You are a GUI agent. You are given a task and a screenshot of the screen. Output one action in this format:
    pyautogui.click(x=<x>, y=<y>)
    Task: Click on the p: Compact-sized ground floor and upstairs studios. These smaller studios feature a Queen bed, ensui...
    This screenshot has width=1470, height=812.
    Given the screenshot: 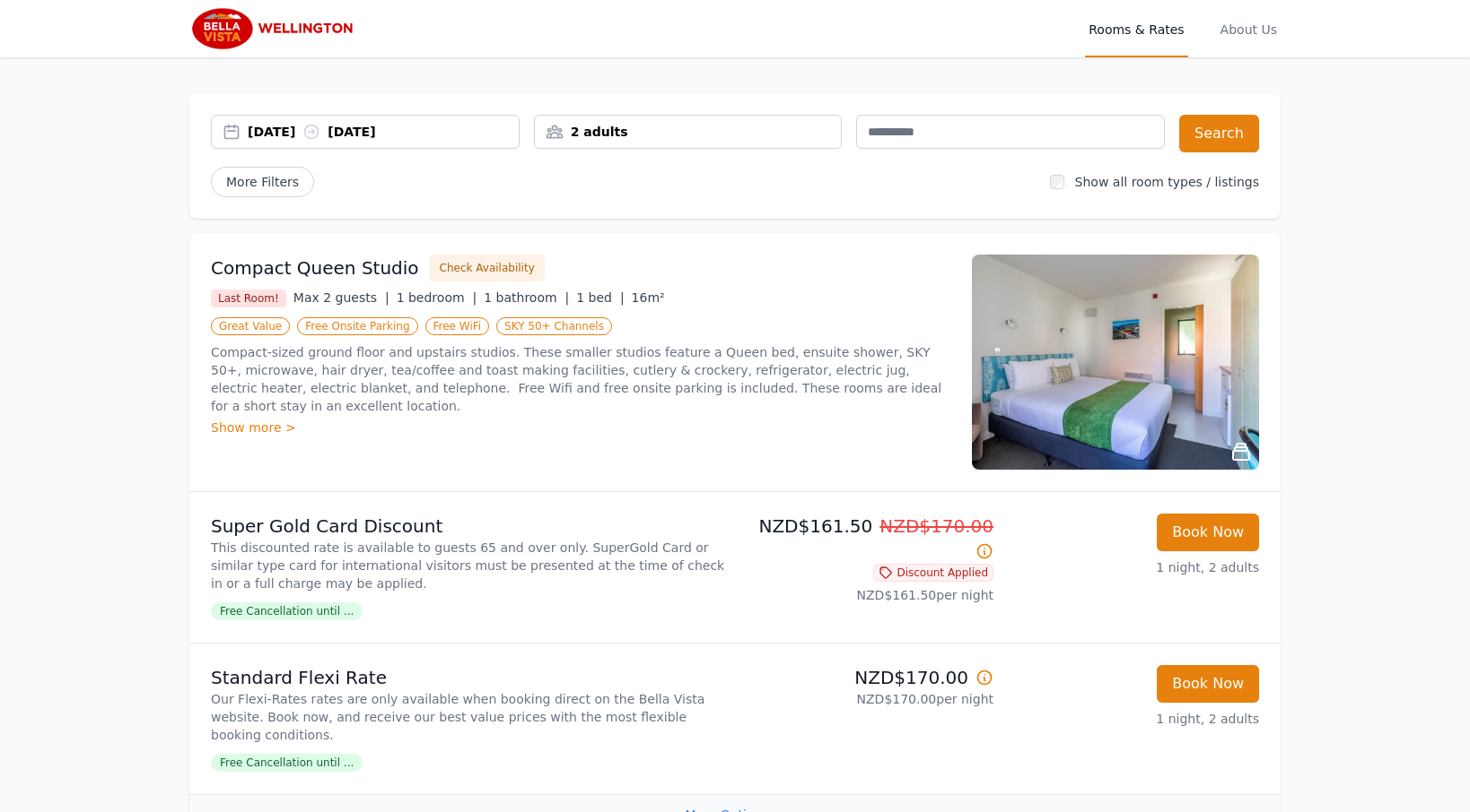 What is the action you would take?
    pyautogui.click(x=580, y=379)
    